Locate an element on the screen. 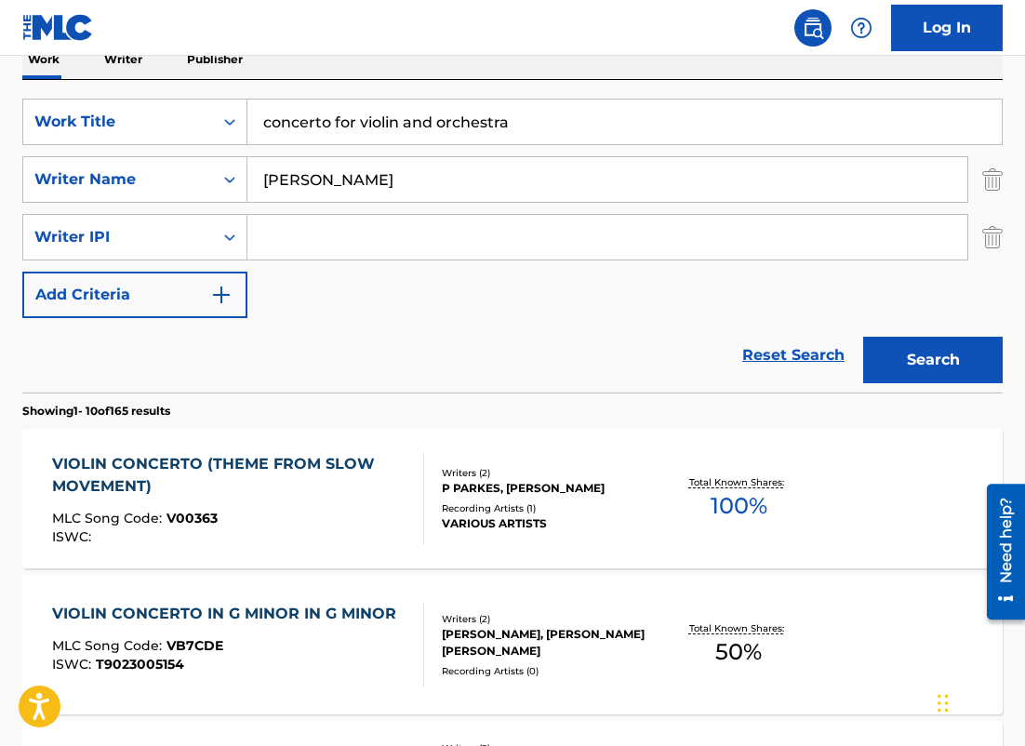 The image size is (1025, 746). form: Search Form is located at coordinates (513, 246).